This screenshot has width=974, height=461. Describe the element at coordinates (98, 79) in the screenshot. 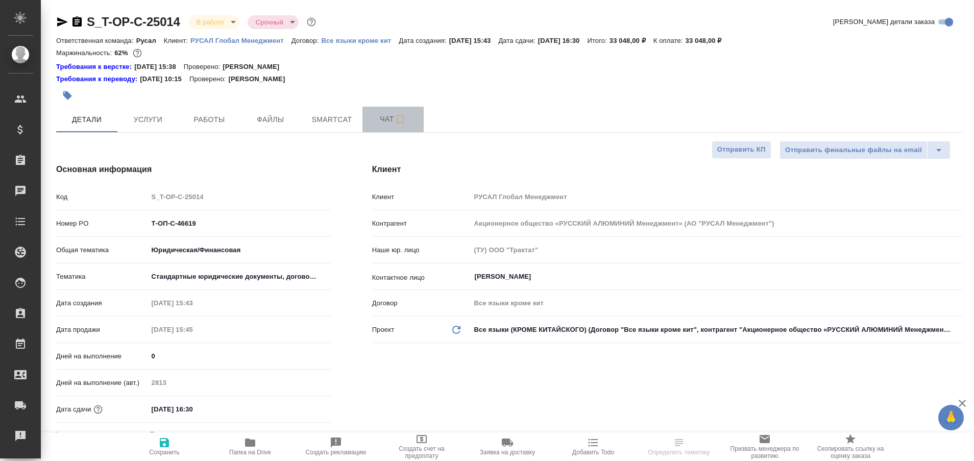

I see `a: Требования к переводу:` at that location.